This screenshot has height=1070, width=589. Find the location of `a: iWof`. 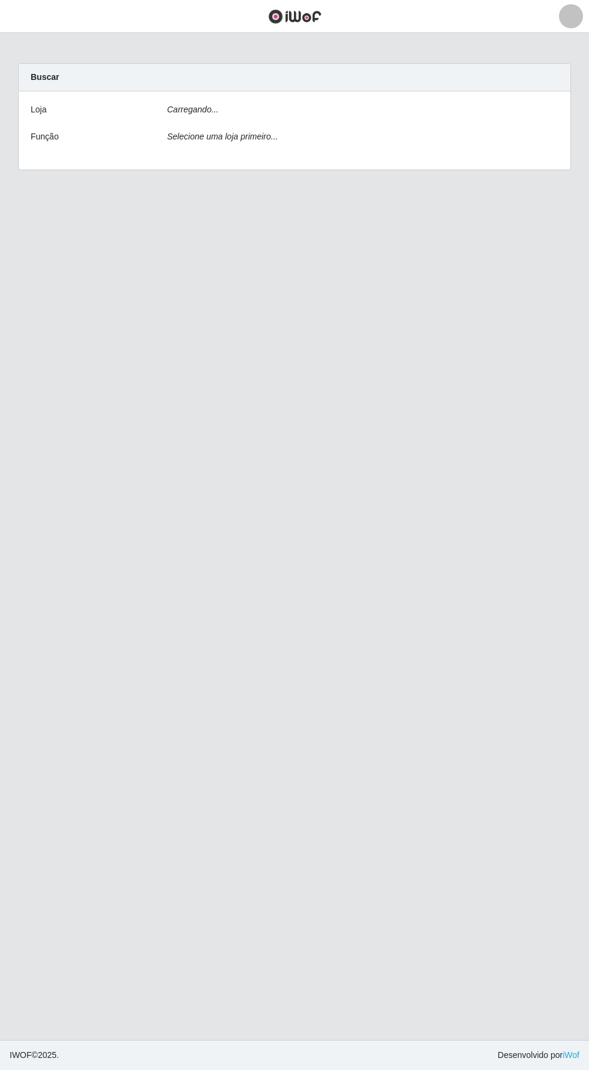

a: iWof is located at coordinates (571, 1055).